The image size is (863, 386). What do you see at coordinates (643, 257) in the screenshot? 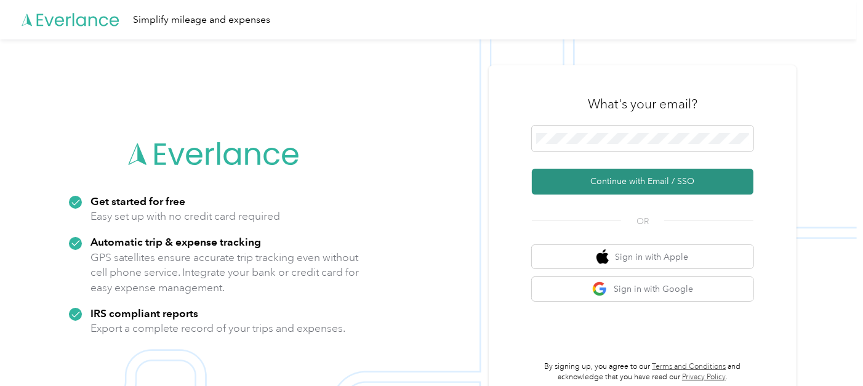
I see `button: apple logoSign in with Apple` at bounding box center [643, 257].